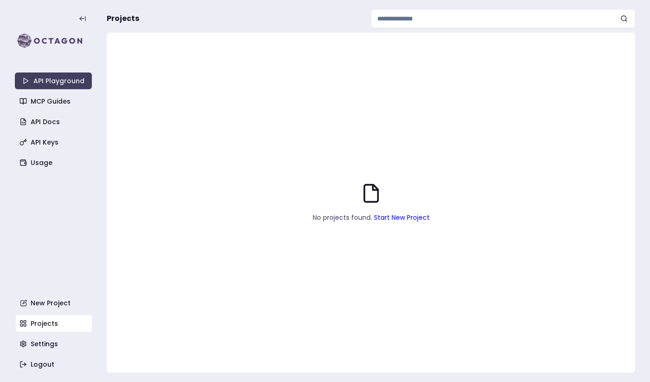 Image resolution: width=650 pixels, height=382 pixels. I want to click on a: Start New Project, so click(402, 217).